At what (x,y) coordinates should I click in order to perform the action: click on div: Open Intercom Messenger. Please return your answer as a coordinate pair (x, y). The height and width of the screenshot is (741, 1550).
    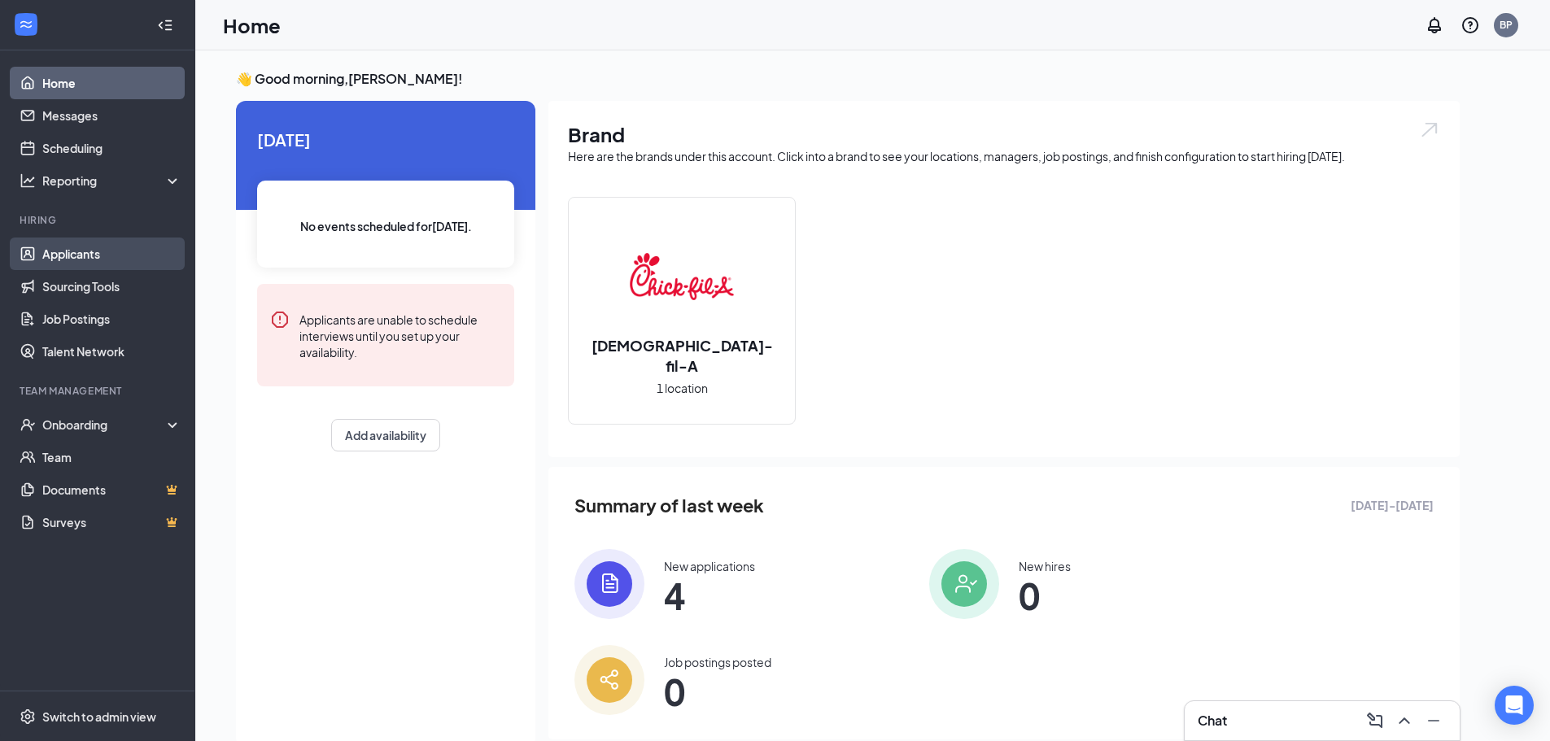
    Looking at the image, I should click on (1514, 705).